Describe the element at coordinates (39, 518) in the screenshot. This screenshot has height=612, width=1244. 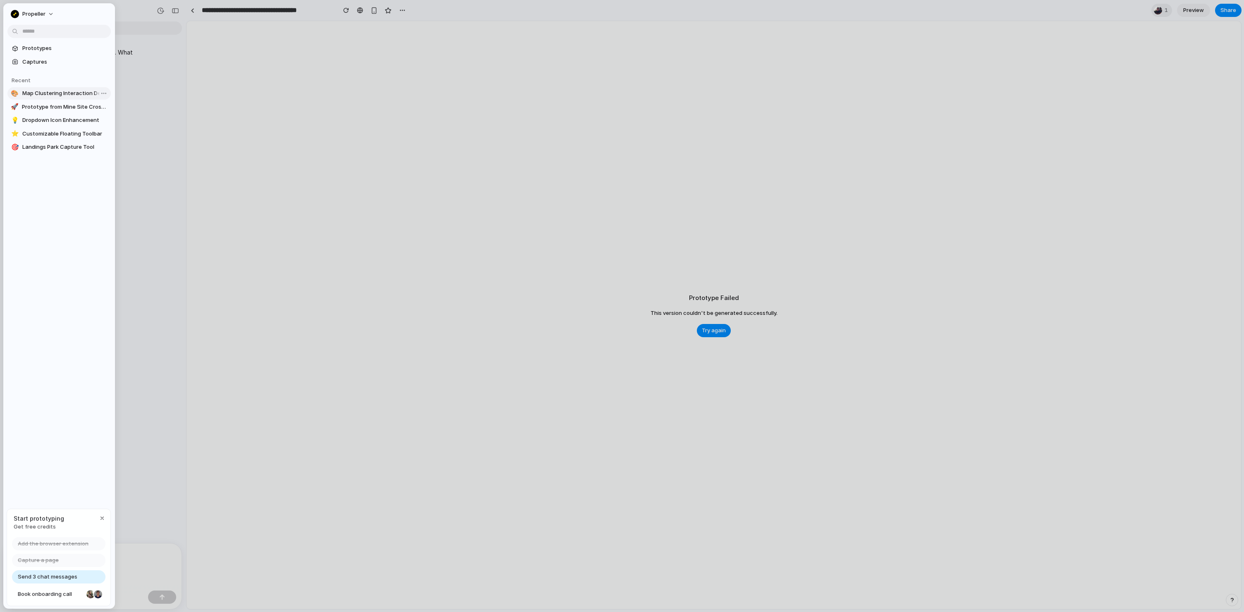
I see `span: Start prototyping` at that location.